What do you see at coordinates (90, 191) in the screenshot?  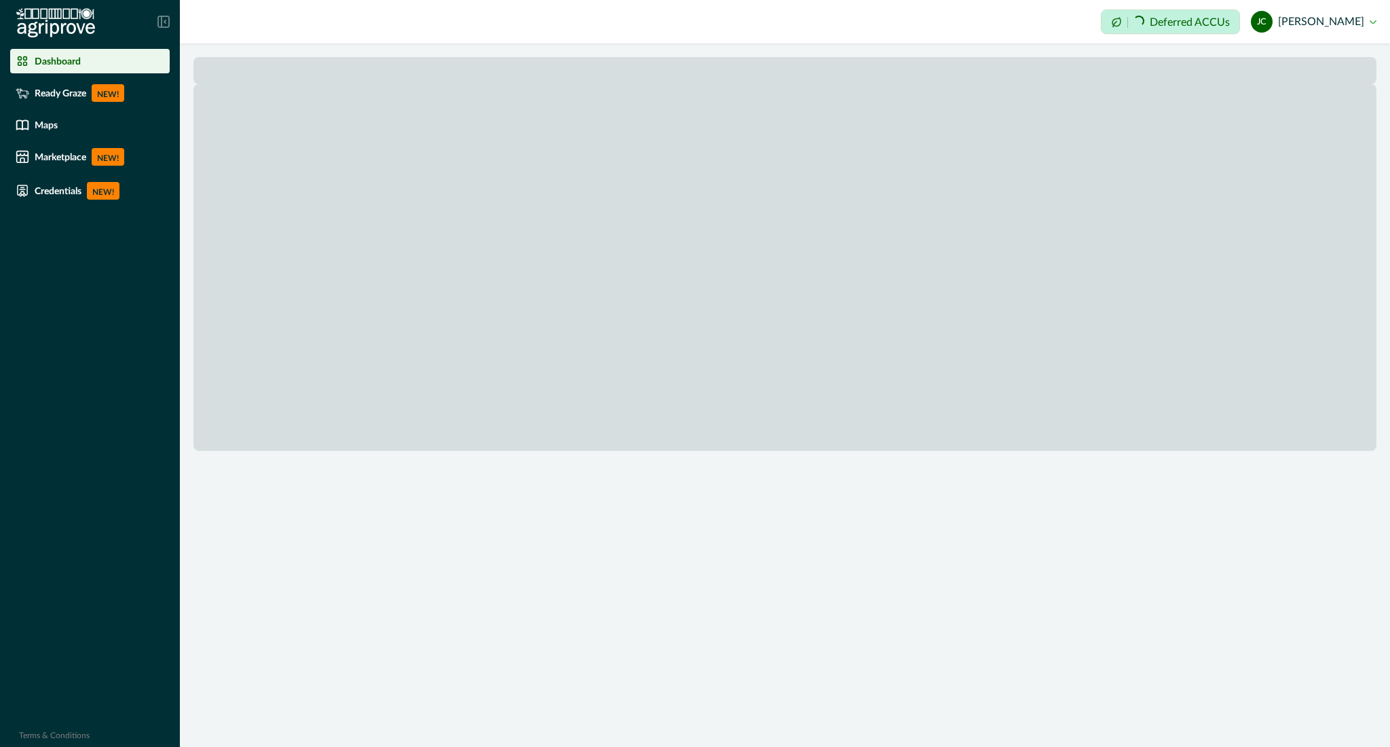 I see `a: CredentialsNEW!` at bounding box center [90, 191].